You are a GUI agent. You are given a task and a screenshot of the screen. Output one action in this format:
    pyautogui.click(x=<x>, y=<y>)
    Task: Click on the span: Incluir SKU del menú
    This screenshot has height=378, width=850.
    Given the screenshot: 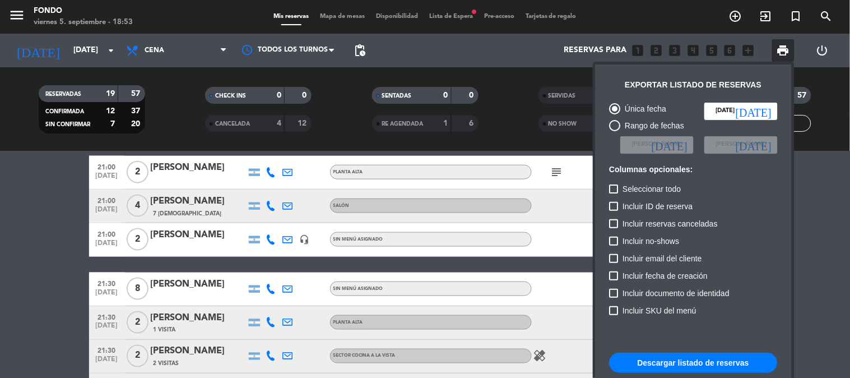 What is the action you would take?
    pyautogui.click(x=660, y=310)
    